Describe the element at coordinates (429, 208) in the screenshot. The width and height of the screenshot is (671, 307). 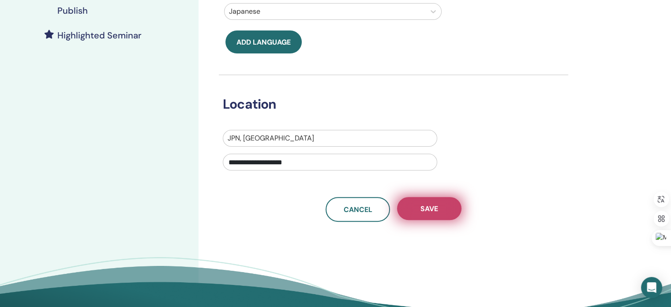
I see `button: Save` at that location.